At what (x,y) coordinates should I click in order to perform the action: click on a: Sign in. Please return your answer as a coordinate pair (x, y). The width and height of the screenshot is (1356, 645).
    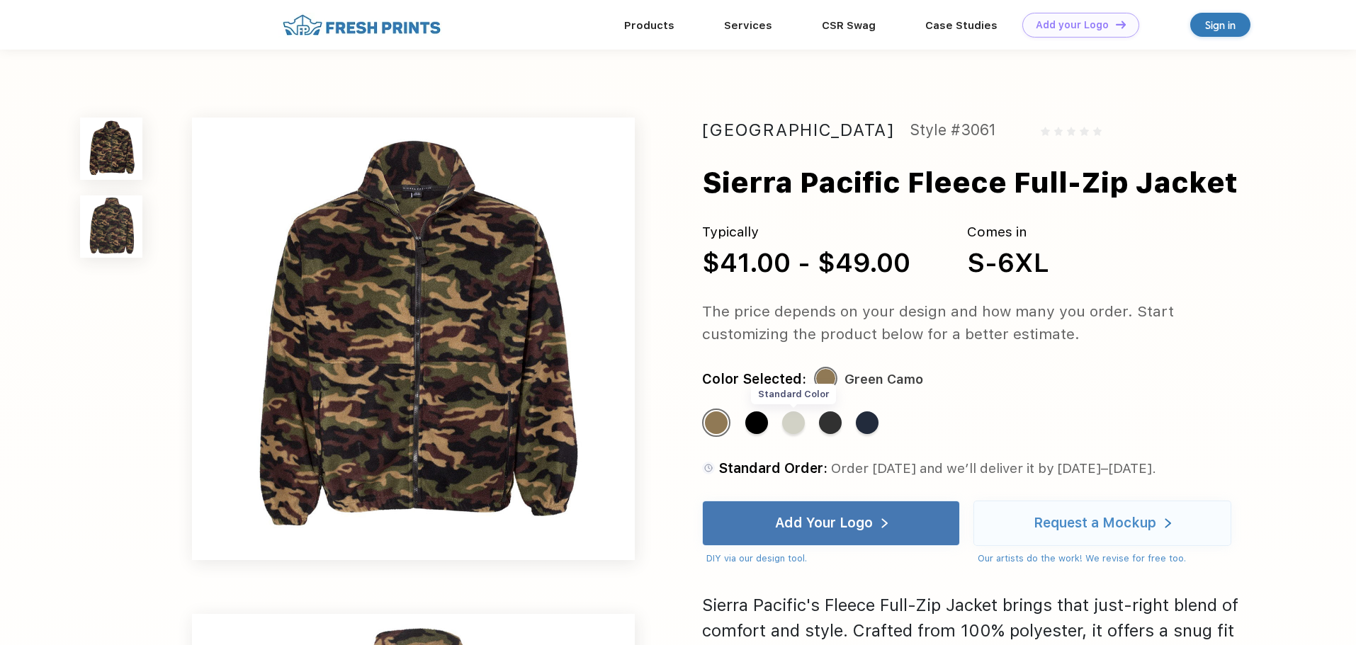
    Looking at the image, I should click on (1220, 25).